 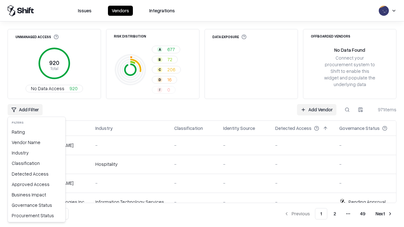 I want to click on div: Filters, so click(x=37, y=122).